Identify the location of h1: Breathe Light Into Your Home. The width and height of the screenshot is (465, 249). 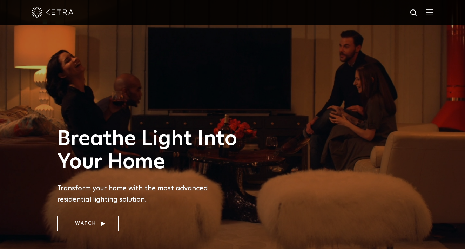
(150, 150).